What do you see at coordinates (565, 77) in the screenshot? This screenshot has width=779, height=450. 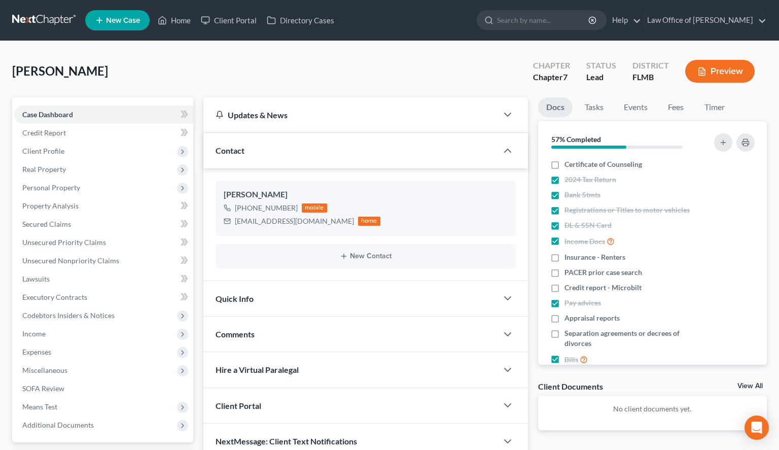 I see `span: 7` at bounding box center [565, 77].